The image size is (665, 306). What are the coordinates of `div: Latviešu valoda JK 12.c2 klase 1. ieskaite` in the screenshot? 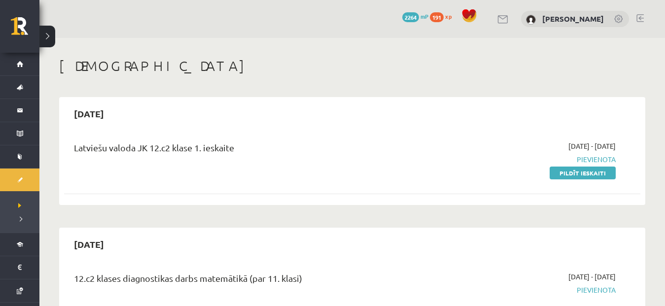 It's located at (252, 150).